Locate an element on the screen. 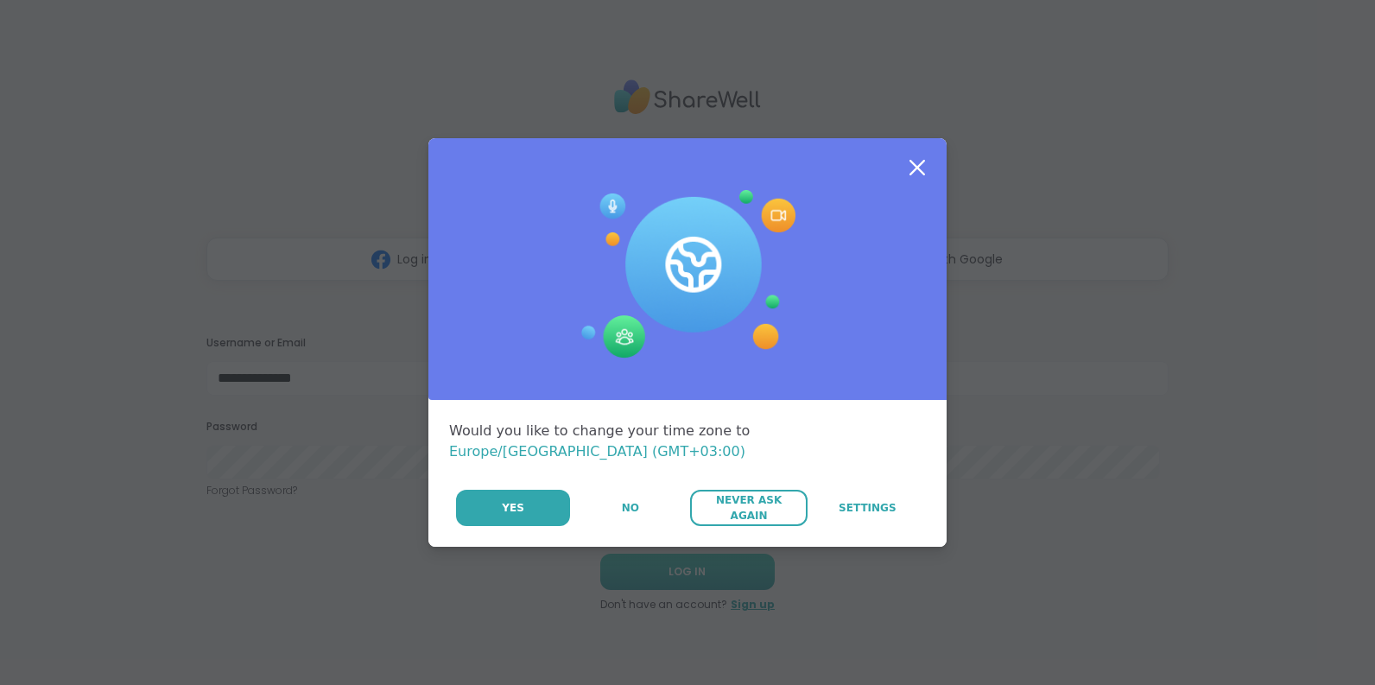 Image resolution: width=1375 pixels, height=685 pixels. div: Would you like to change your time zone to is located at coordinates (688, 442).